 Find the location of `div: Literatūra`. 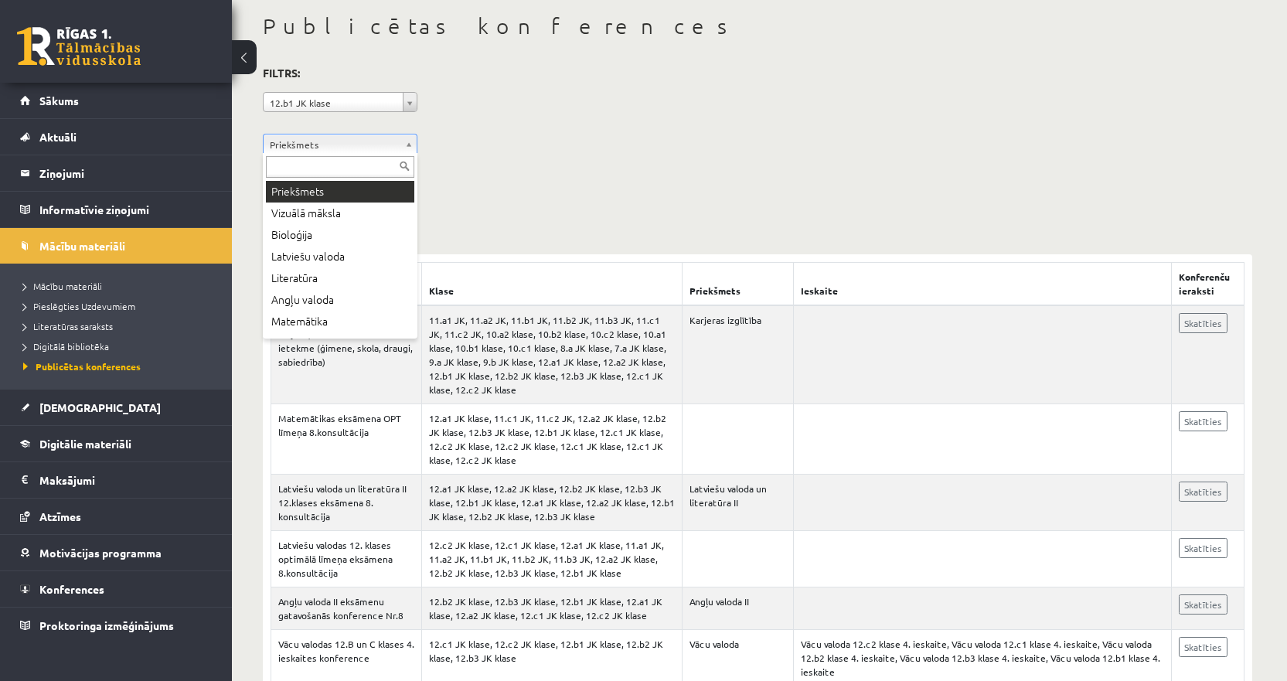

div: Literatūra is located at coordinates (340, 278).